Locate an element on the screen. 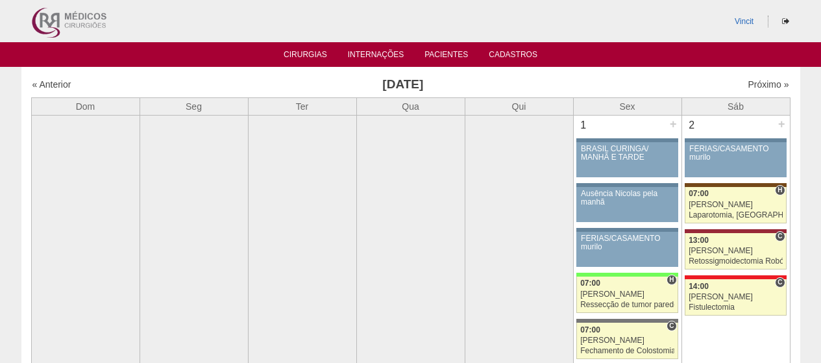  a: Pacientes is located at coordinates (446, 56).